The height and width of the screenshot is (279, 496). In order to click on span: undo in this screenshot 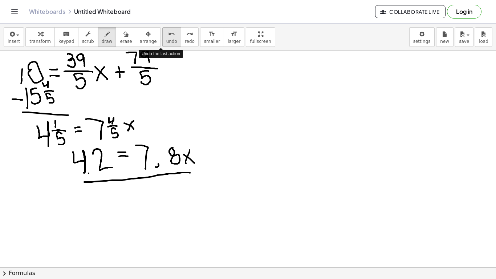, I will do `click(172, 41)`.